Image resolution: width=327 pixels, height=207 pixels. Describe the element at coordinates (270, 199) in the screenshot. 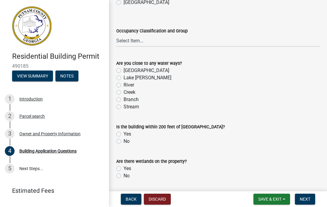

I see `span: Save & Exit` at that location.